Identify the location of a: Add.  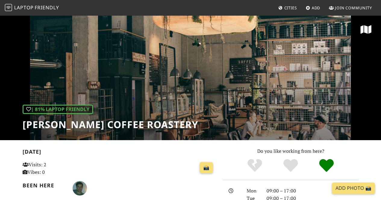
(313, 8).